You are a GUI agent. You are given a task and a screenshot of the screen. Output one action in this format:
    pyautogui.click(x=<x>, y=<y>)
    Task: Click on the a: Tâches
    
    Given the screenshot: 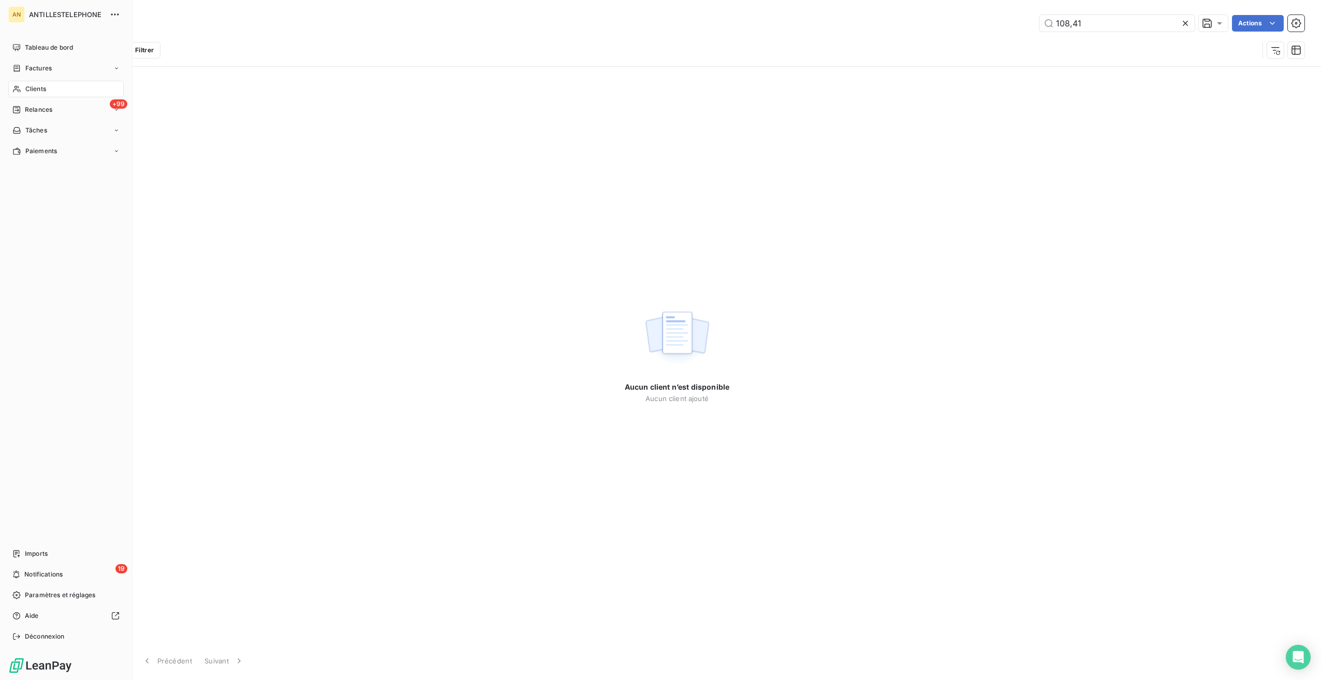 What is the action you would take?
    pyautogui.click(x=66, y=130)
    